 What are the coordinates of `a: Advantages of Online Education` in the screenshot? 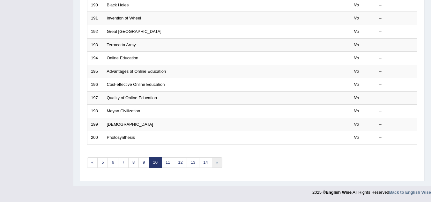 It's located at (136, 71).